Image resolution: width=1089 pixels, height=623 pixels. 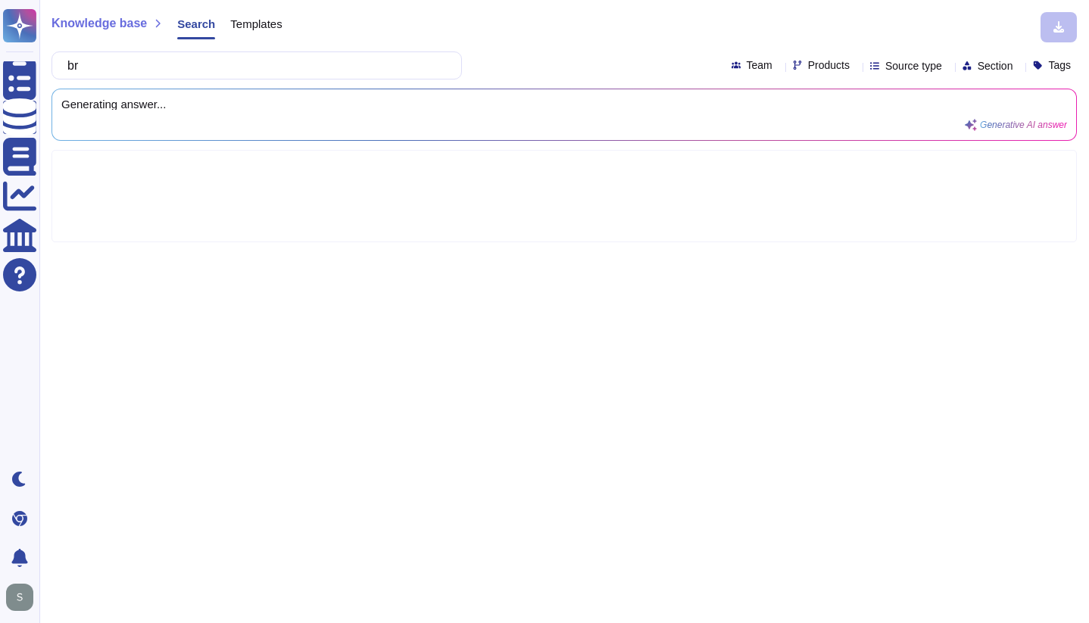 I want to click on span: Generative AI answer, so click(x=1023, y=125).